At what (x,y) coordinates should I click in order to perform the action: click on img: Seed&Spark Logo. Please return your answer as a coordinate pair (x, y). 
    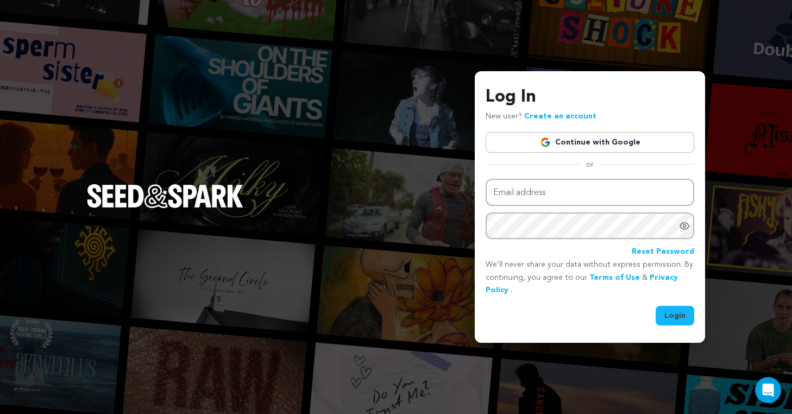
    Looking at the image, I should click on (165, 196).